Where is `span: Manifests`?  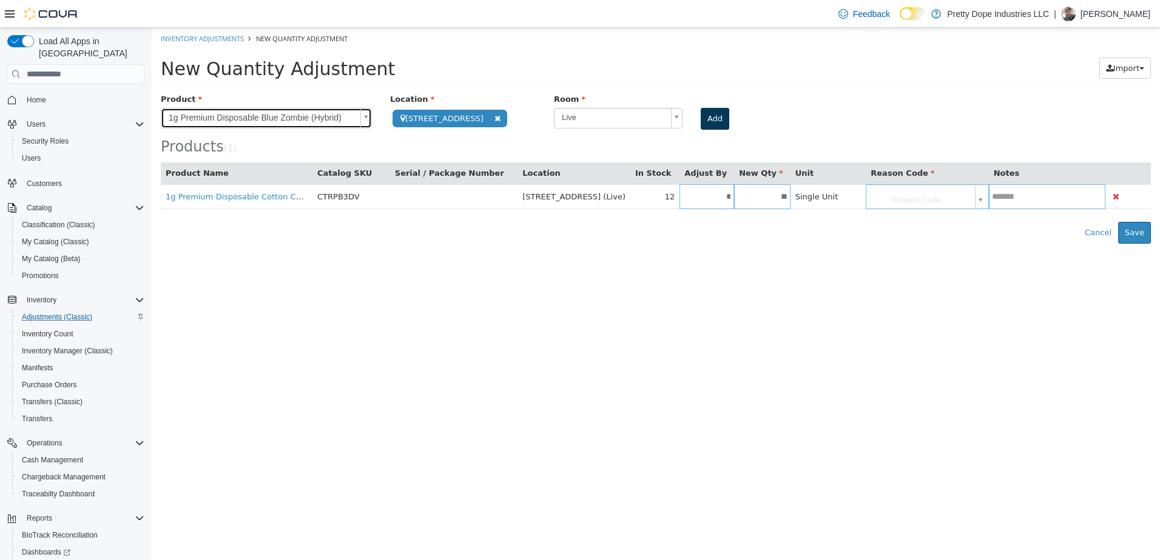
span: Manifests is located at coordinates (37, 368).